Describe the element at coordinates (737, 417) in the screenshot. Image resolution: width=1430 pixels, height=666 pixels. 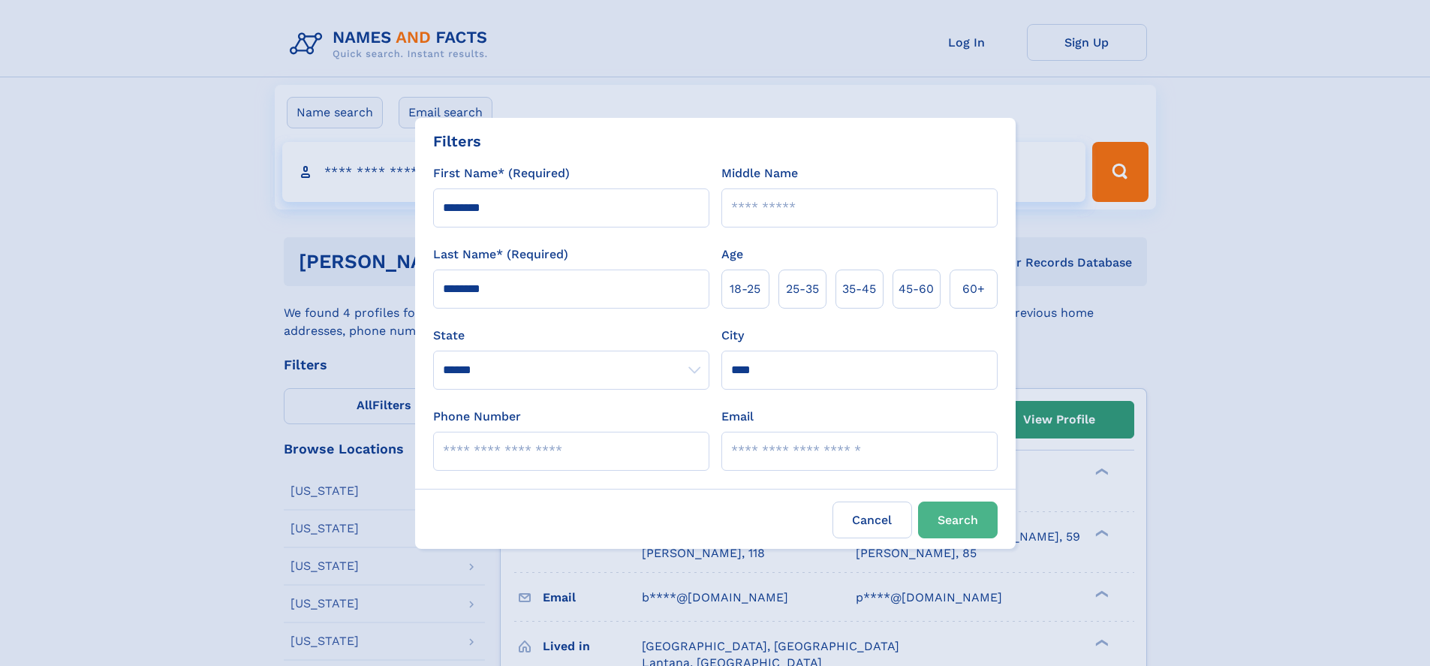
I see `label: Email` at that location.